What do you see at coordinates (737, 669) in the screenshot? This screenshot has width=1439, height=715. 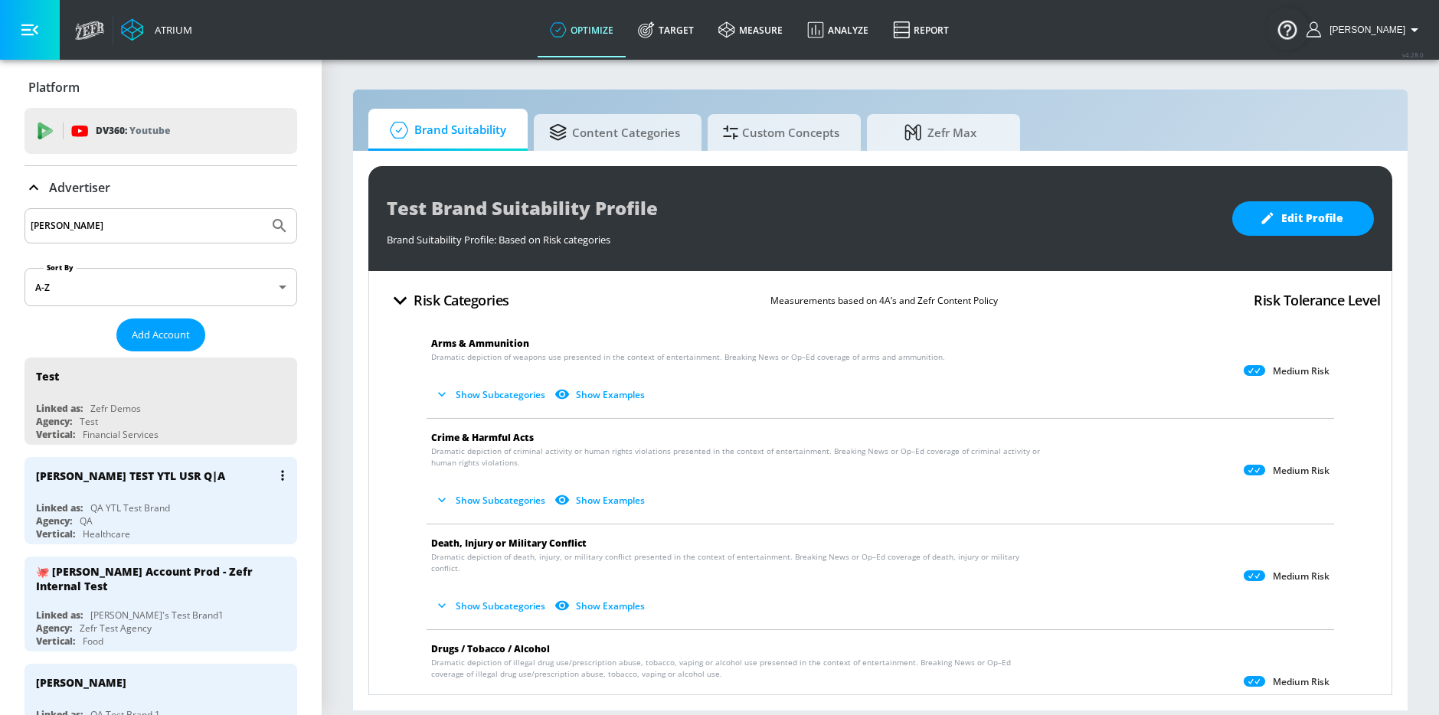 I see `span: Dramatic depiction of illegal drug use/prescription abuse, tobacco, vaping or alcohol use present...` at bounding box center [737, 669].